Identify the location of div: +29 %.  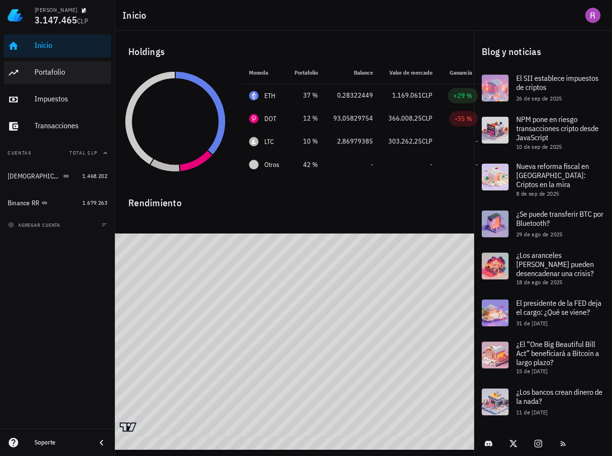
(462, 96).